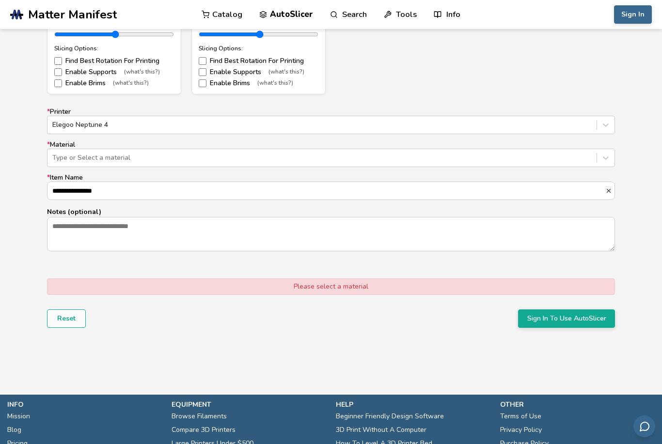  What do you see at coordinates (326, 191) in the screenshot?
I see `input: *Item Name` at bounding box center [326, 191].